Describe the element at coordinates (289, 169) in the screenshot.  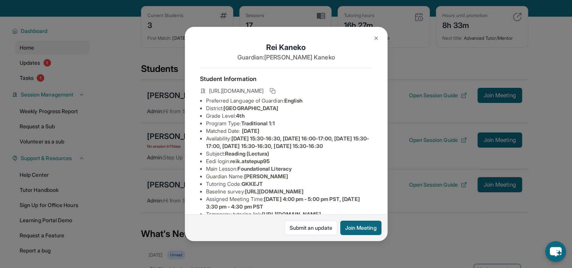
I see `li: Main Lesson :` at that location.